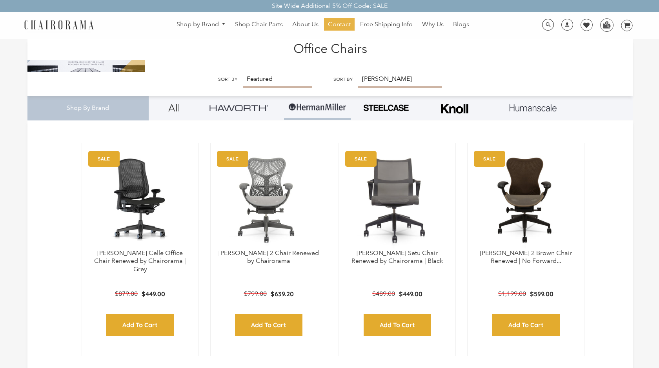 This screenshot has width=659, height=368. Describe the element at coordinates (269, 200) in the screenshot. I see `a: Herman Miller Mirra 2 Chair Renewed by Chairorama - chairorama Herman Miller Mirra 2 Chair Renewe...` at that location.